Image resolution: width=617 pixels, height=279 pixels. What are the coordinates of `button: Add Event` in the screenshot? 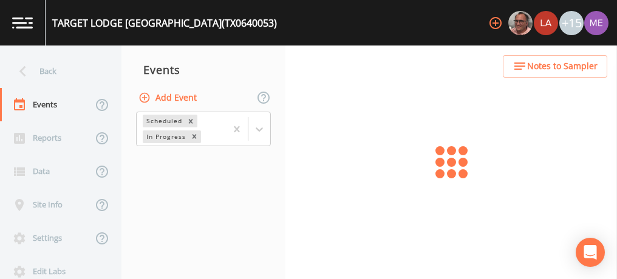 It's located at (169, 98).